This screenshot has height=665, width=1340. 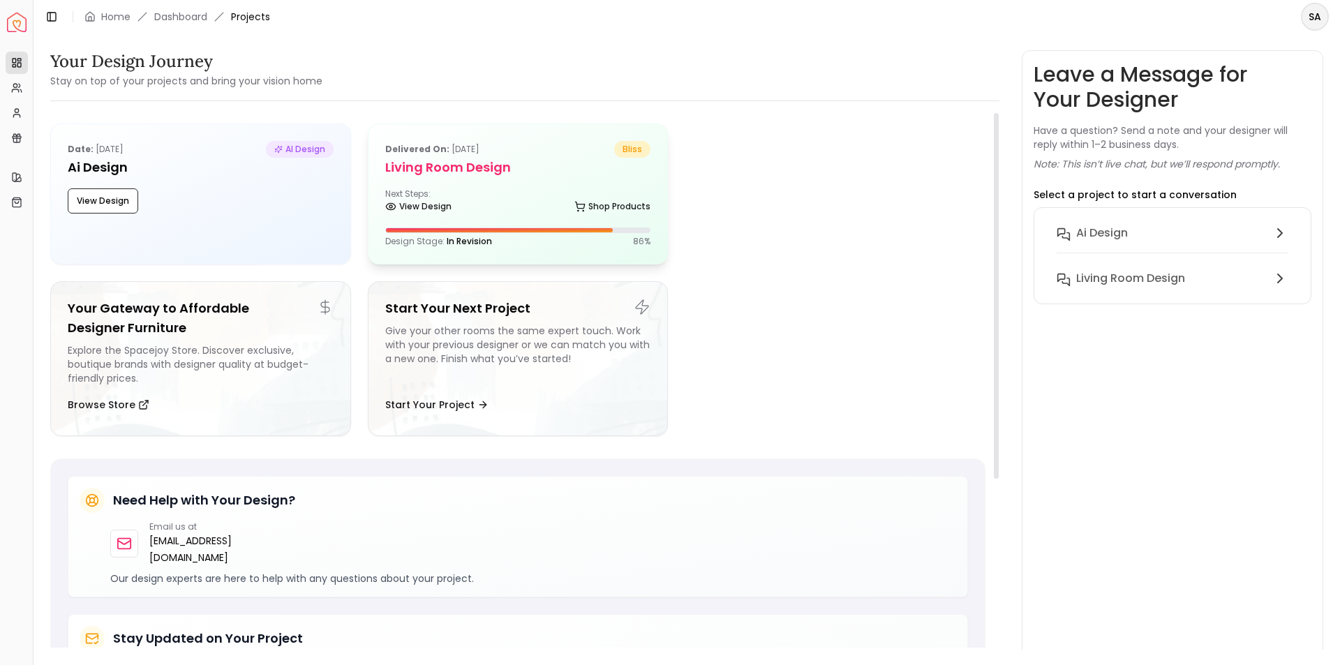 I want to click on a: Start Your Next ProjectGive your other rooms the same expert touch. Work with your previous desig..., so click(x=518, y=359).